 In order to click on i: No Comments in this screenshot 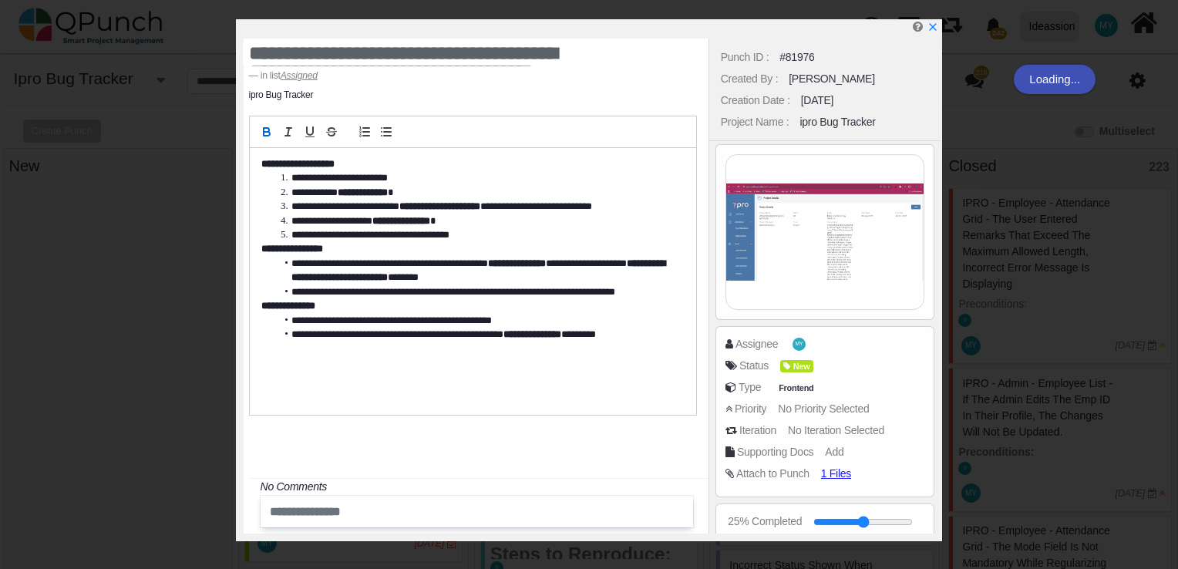, I will do `click(294, 486)`.